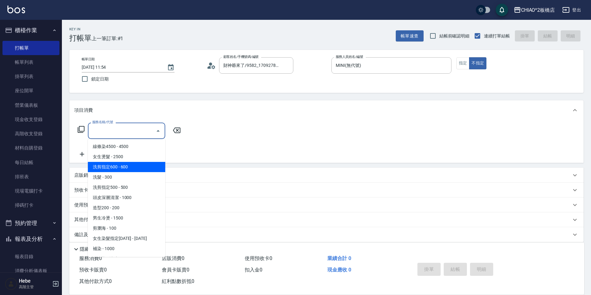  Describe the element at coordinates (350, 57) in the screenshot. I see `label: 服務人員姓名/編號` at that location.